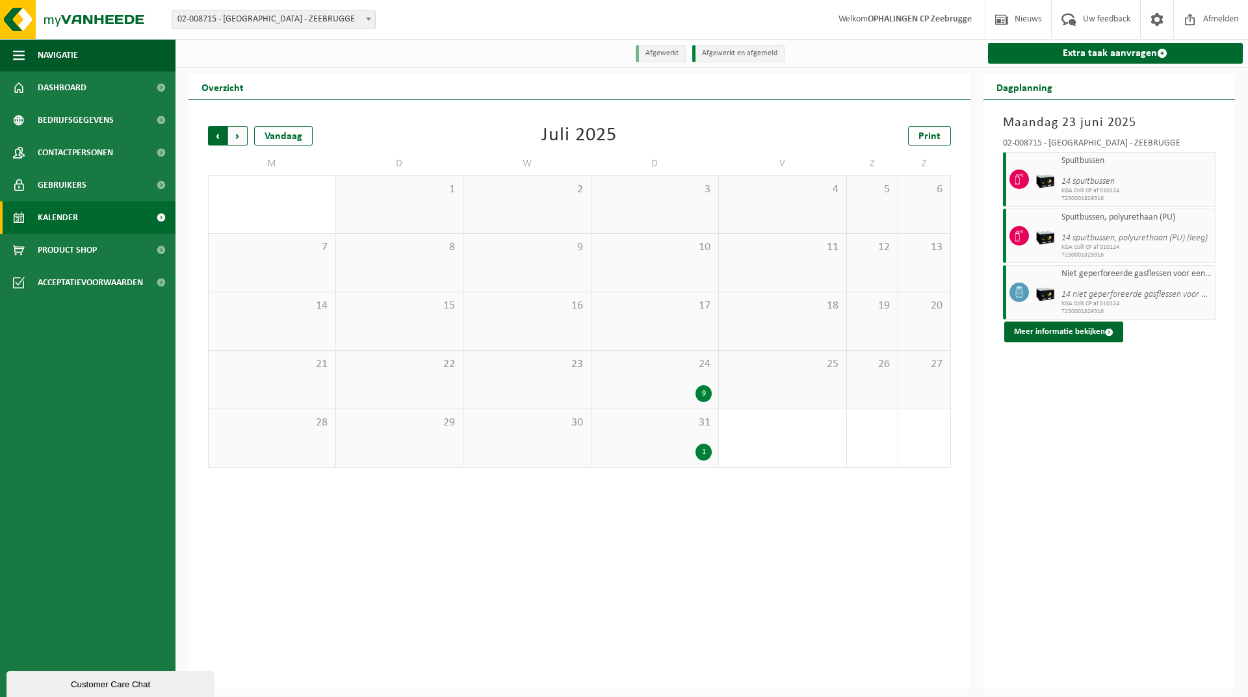 The width and height of the screenshot is (1248, 697). What do you see at coordinates (104, 16) in the screenshot?
I see `div: Customer Care Chat` at bounding box center [104, 16].